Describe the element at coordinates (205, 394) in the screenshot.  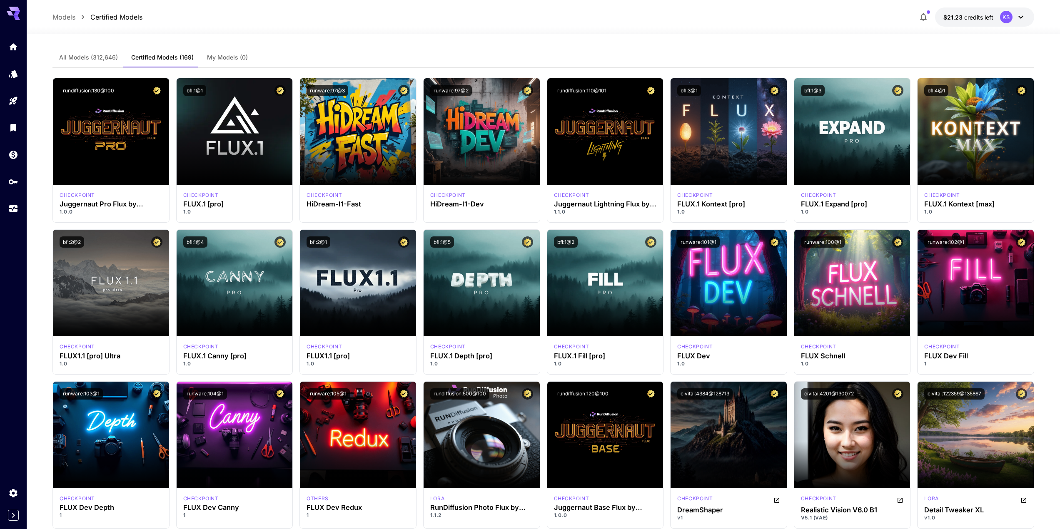
I see `button: runware:104@1` at that location.